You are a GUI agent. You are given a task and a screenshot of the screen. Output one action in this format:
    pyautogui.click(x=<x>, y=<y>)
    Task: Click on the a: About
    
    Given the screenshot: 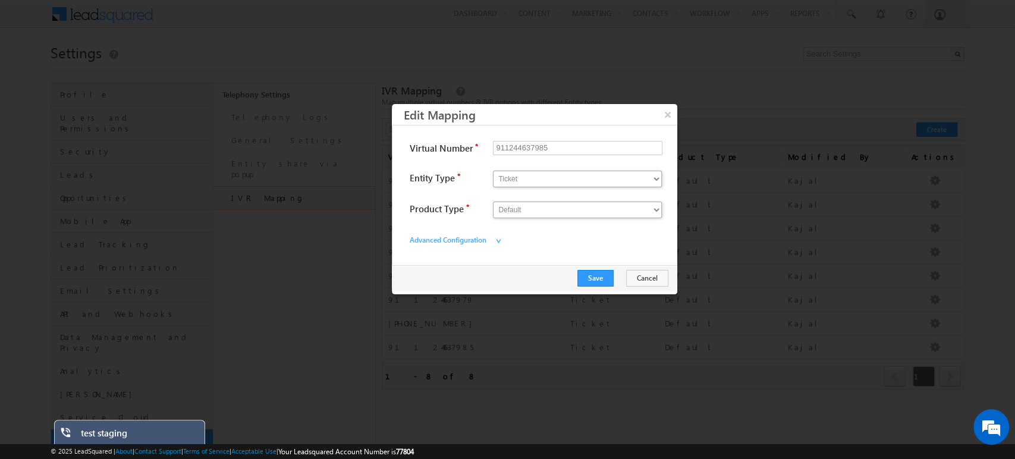 What is the action you would take?
    pyautogui.click(x=124, y=451)
    